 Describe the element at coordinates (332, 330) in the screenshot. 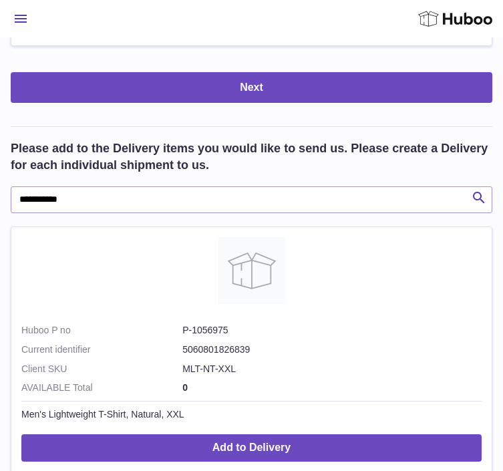

I see `dd: P-1056975` at that location.